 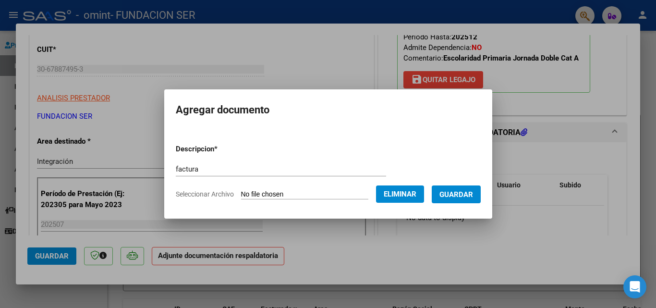 I want to click on h2: Agregar documento, so click(x=328, y=110).